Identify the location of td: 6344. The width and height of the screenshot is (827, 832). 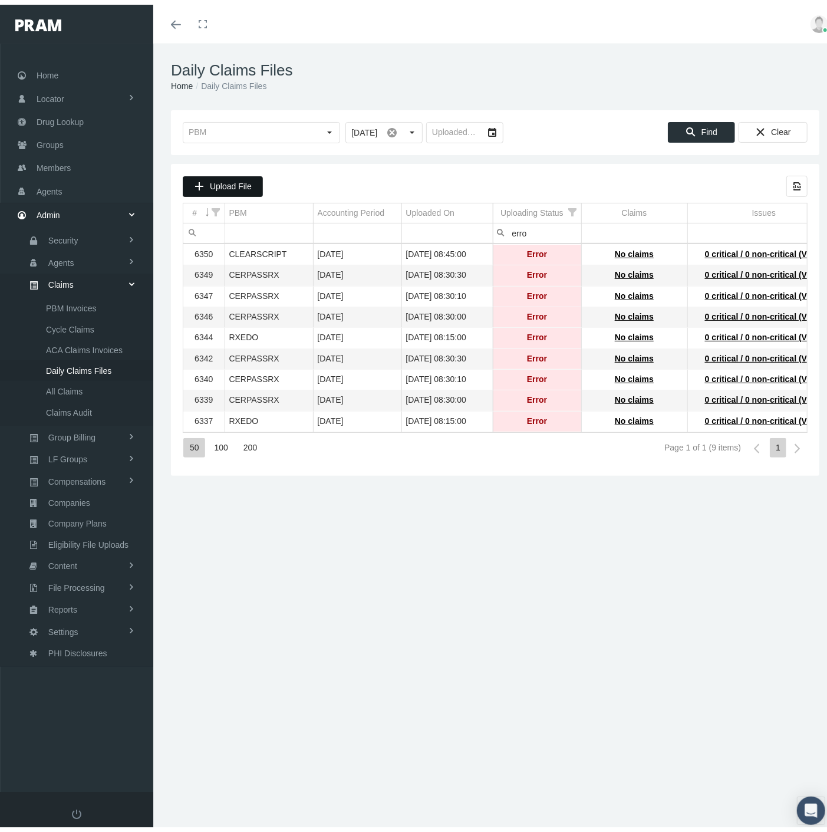
(204, 333).